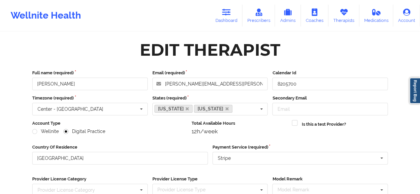 The image size is (420, 194). I want to click on label: Payment Service (required), so click(300, 148).